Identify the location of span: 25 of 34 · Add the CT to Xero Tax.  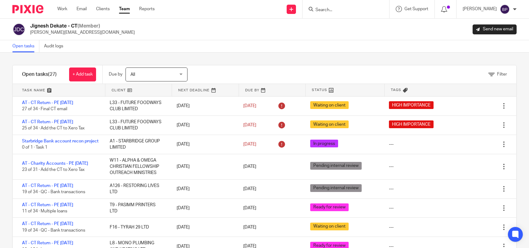
(53, 128).